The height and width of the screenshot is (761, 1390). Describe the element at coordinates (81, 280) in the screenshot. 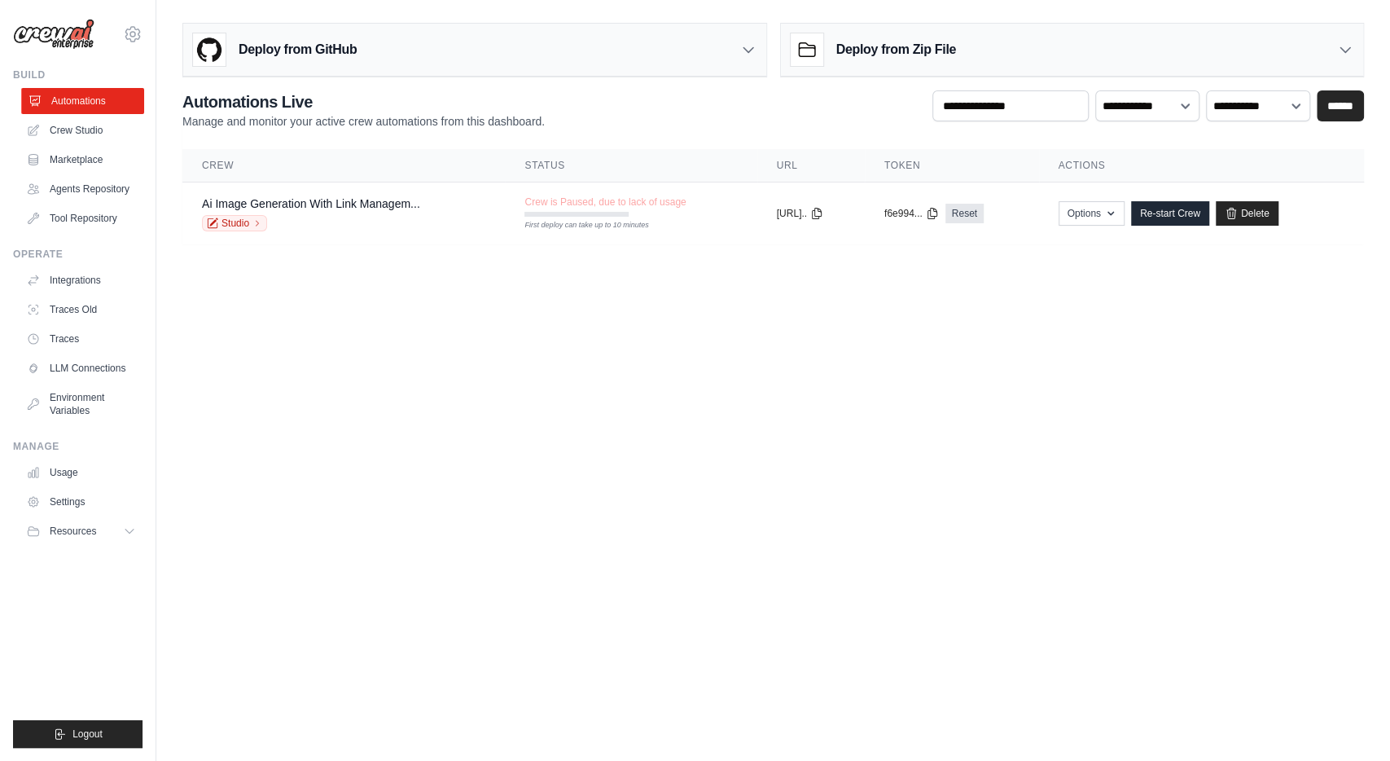

I see `a: Integrations` at that location.